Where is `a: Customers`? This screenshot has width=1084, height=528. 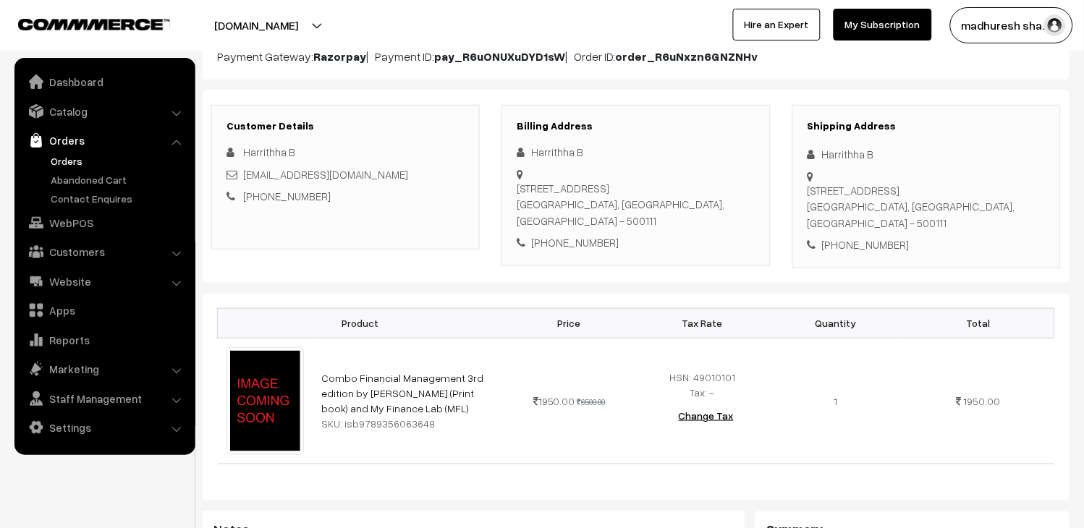 a: Customers is located at coordinates (104, 252).